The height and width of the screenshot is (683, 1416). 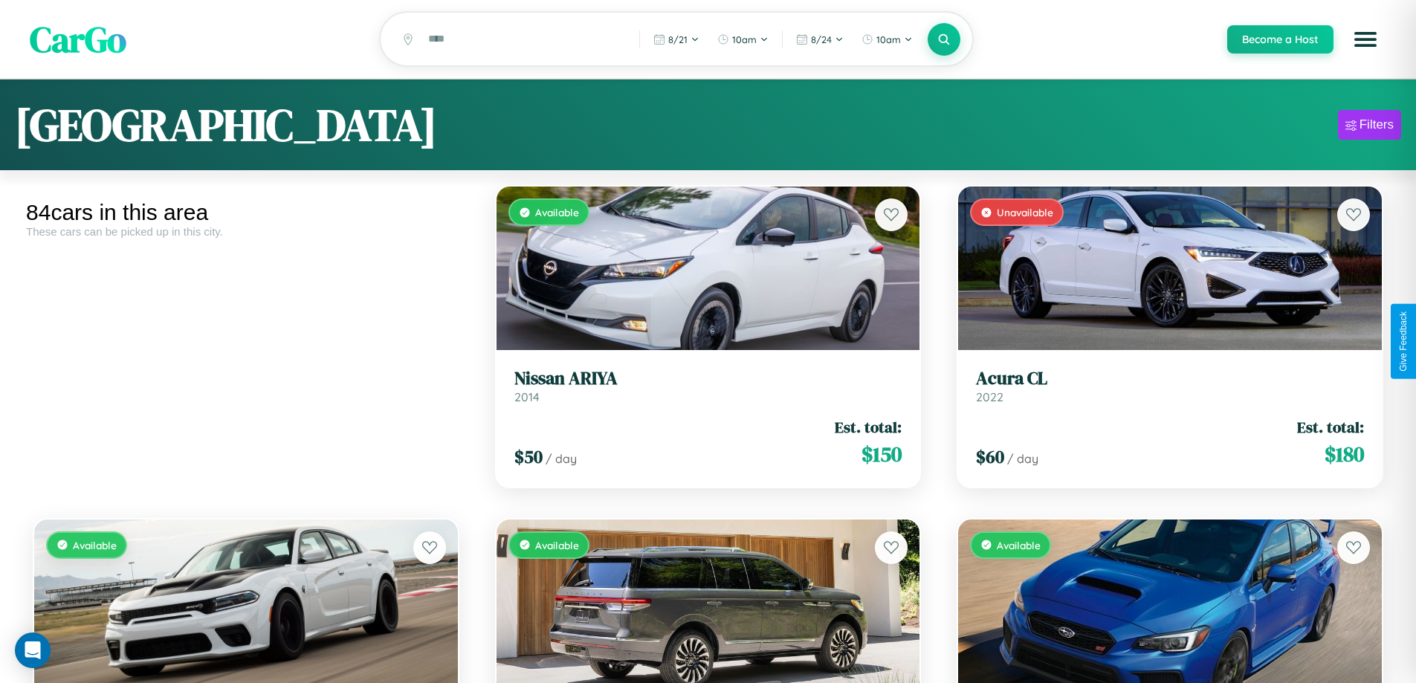 I want to click on div: 84 cars in this area, so click(x=246, y=213).